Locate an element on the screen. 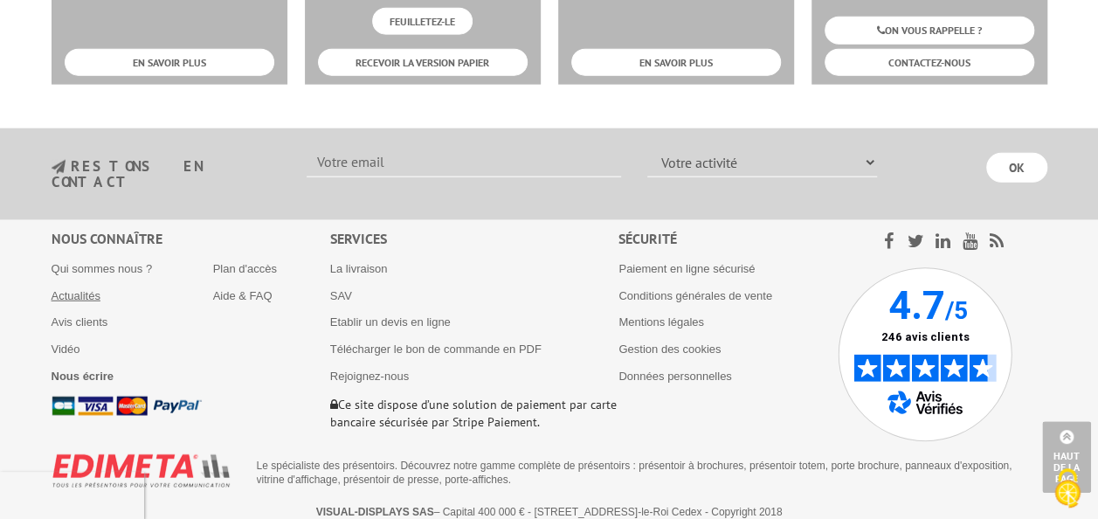 The width and height of the screenshot is (1098, 519). a: RECEVOIR LA VERSION PAPIER is located at coordinates (423, 62).